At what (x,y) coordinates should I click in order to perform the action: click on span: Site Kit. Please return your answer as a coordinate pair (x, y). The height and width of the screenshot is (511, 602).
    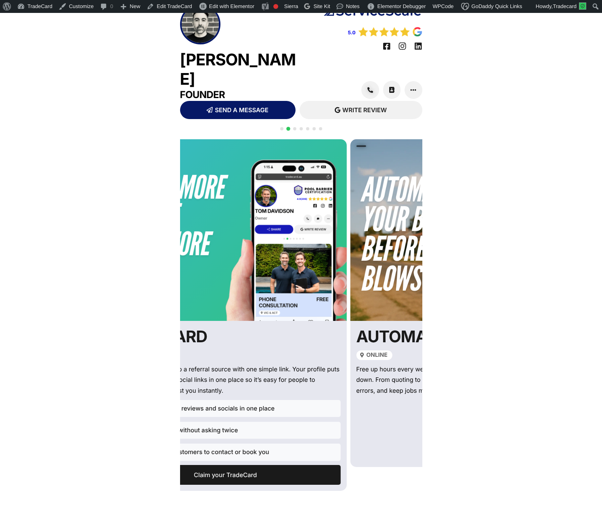
    Looking at the image, I should click on (321, 6).